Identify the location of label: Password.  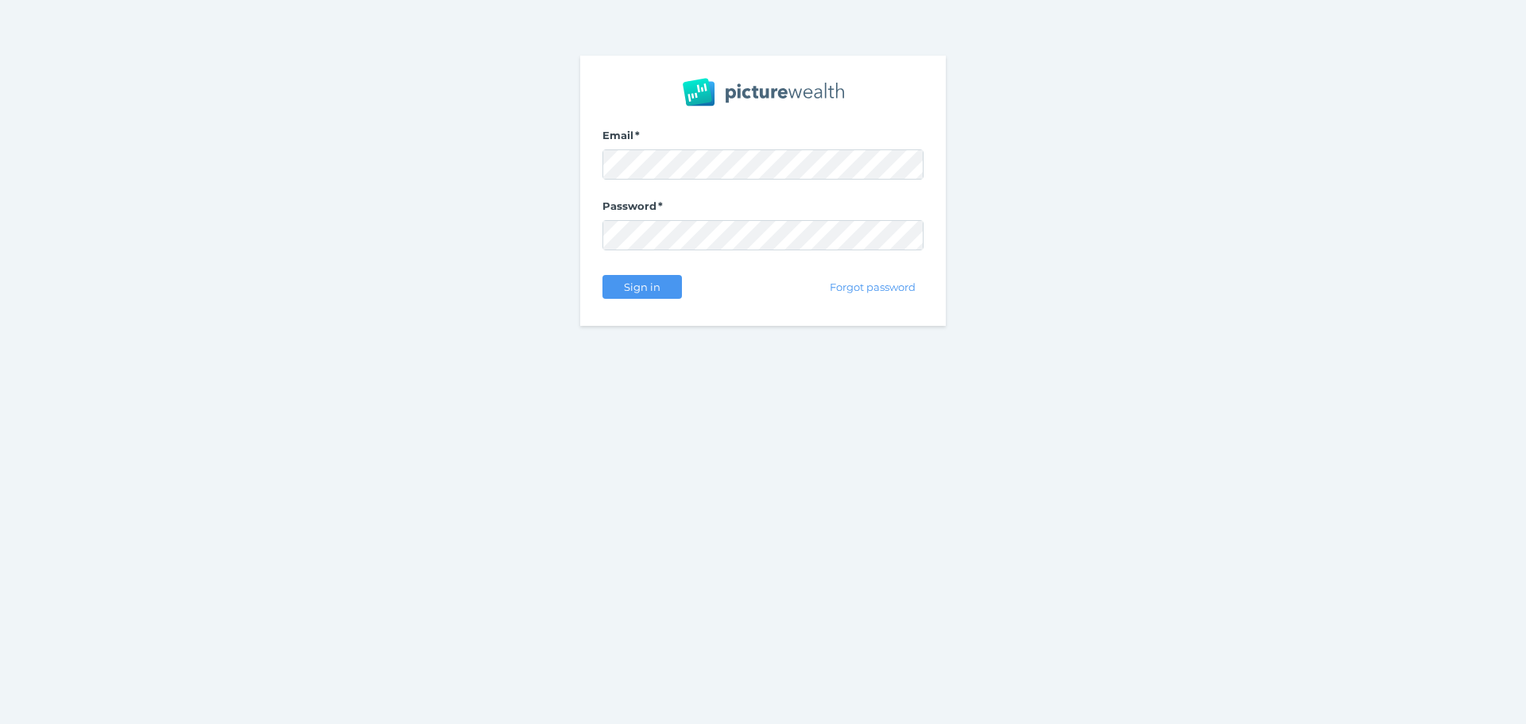
(763, 210).